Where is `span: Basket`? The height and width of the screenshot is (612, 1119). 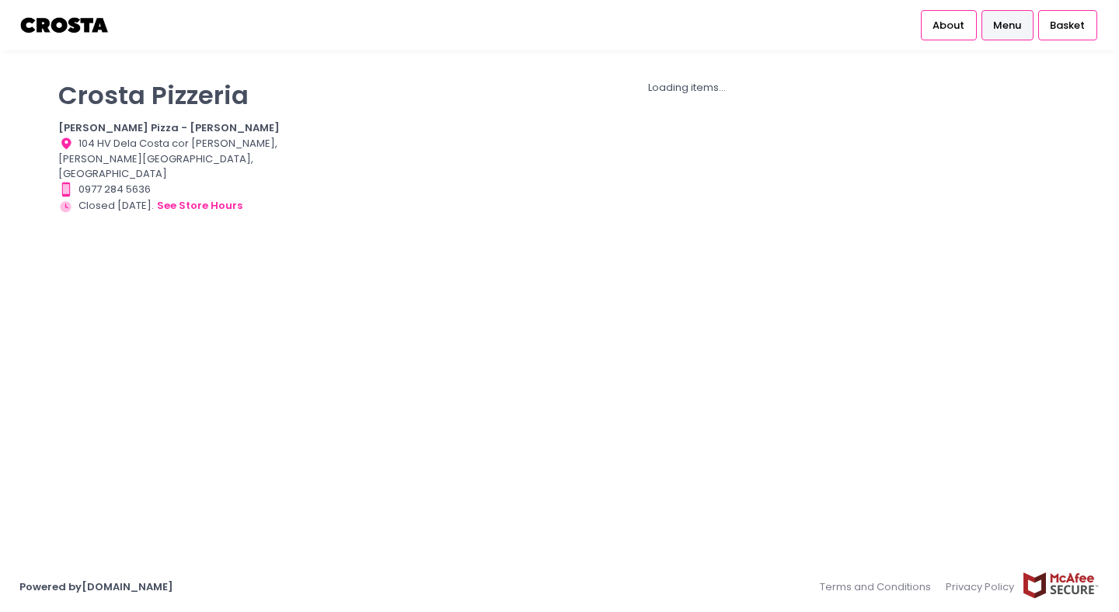 span: Basket is located at coordinates (1067, 26).